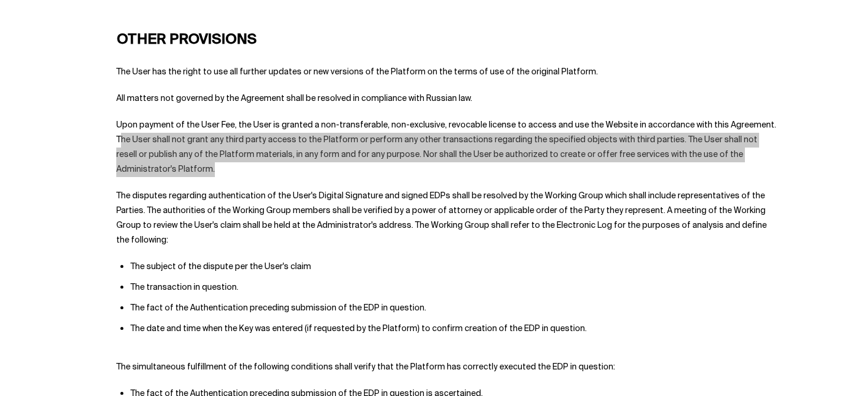 The width and height of the screenshot is (850, 396). I want to click on span: 08., so click(89, 41).